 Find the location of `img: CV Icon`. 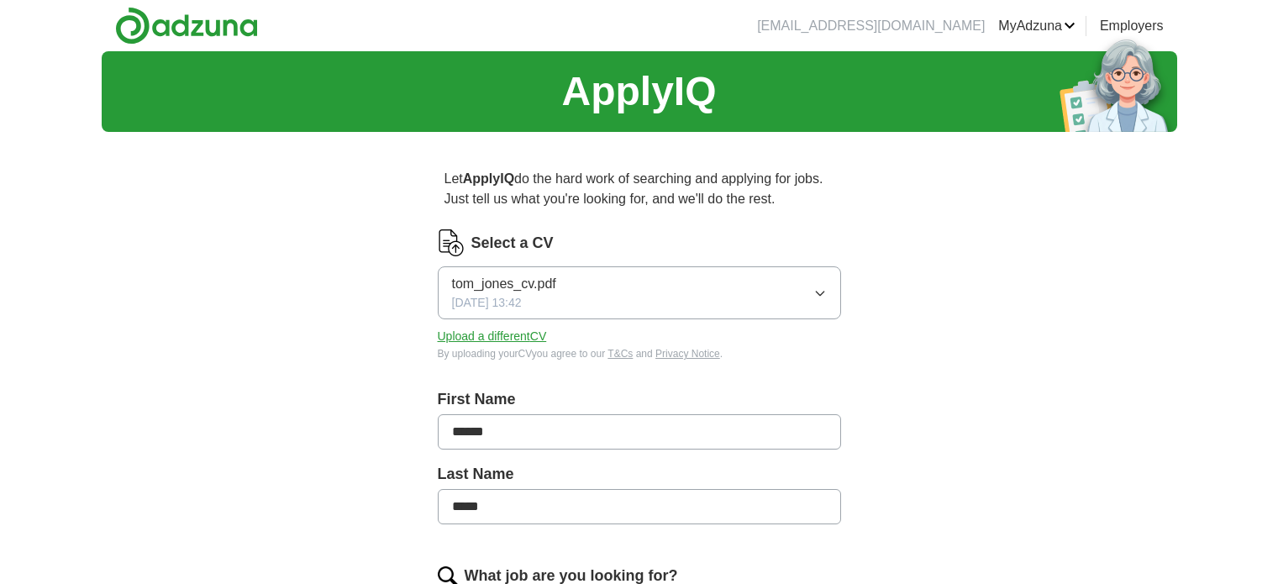

img: CV Icon is located at coordinates (451, 243).